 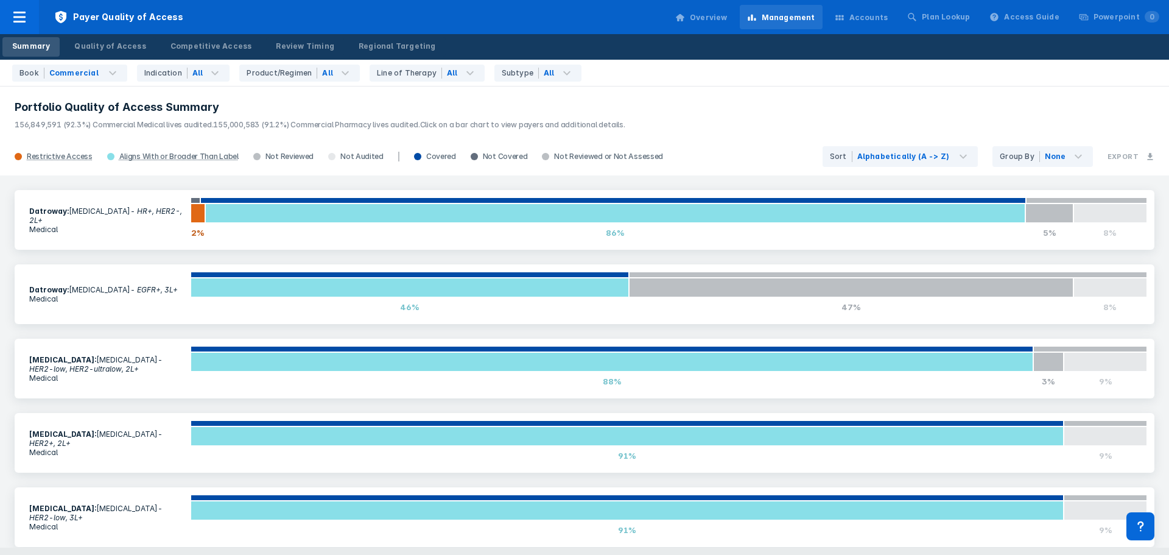 I want to click on div: Not Reviewed or Not Assessed, so click(x=602, y=156).